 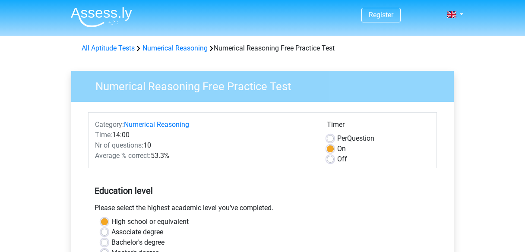 What do you see at coordinates (137, 232) in the screenshot?
I see `label: Associate degree` at bounding box center [137, 232].